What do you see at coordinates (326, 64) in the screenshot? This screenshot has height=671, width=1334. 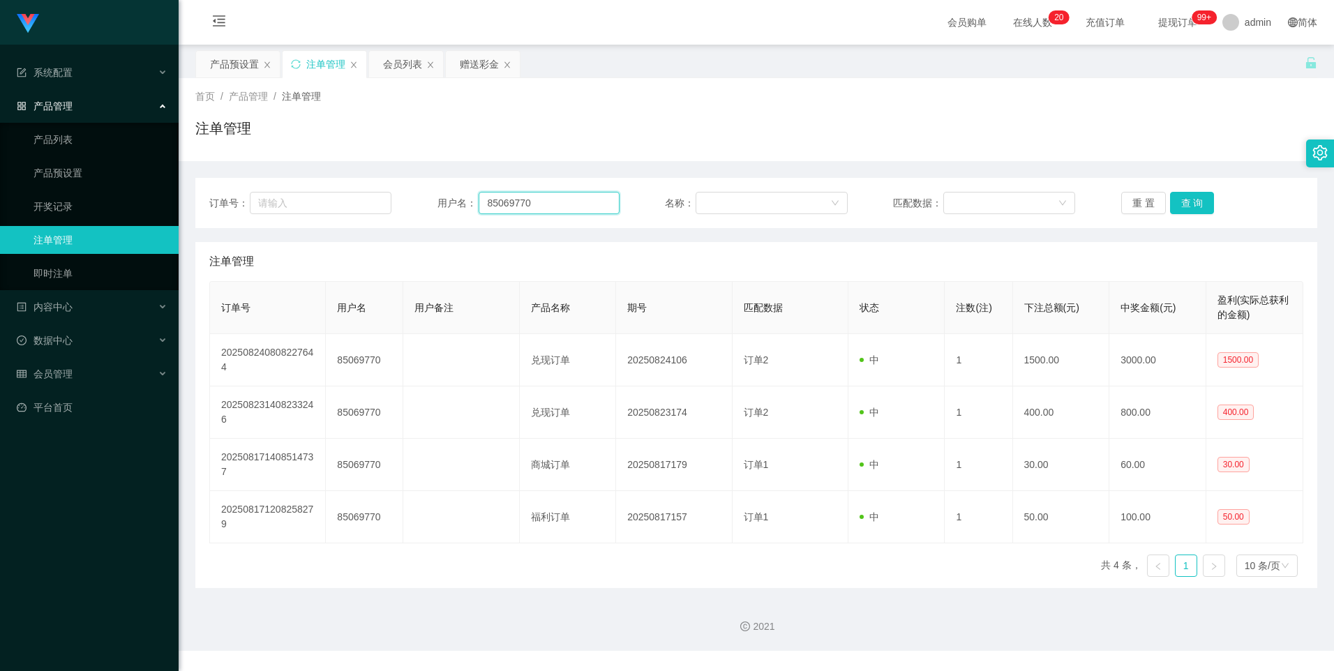 I see `div: 注单管理` at bounding box center [326, 64].